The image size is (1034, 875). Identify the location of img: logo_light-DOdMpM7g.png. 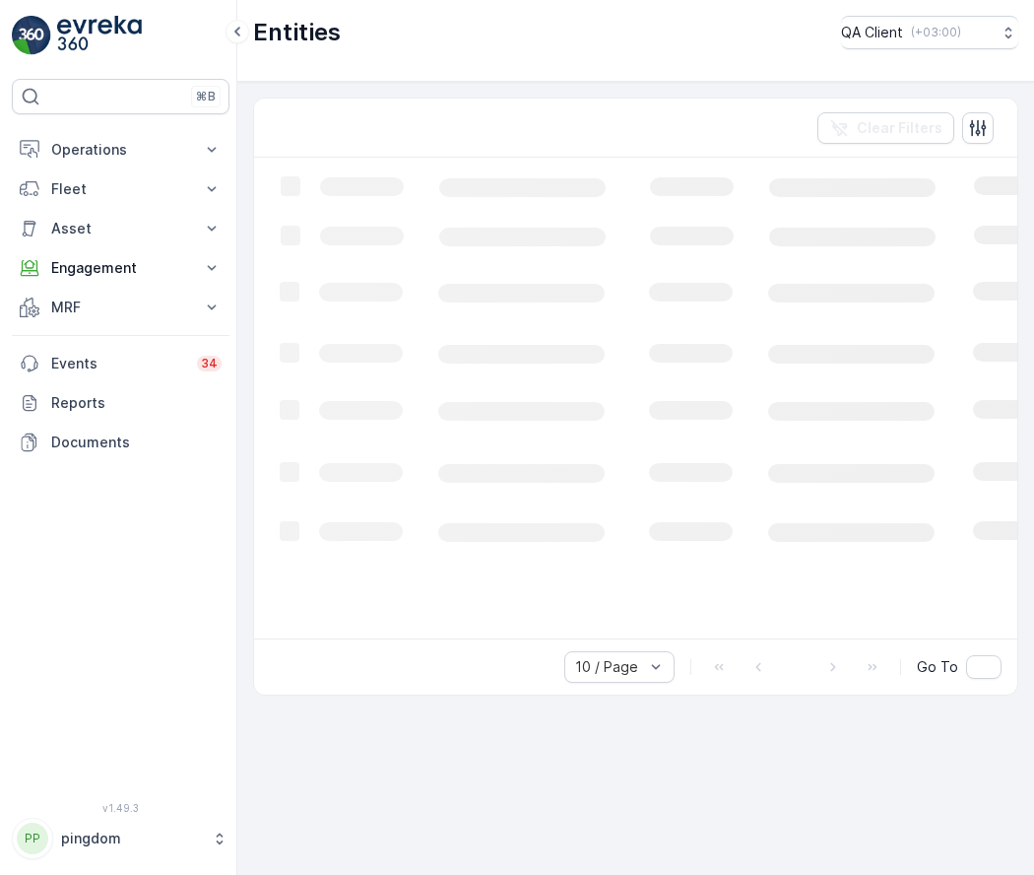
(99, 35).